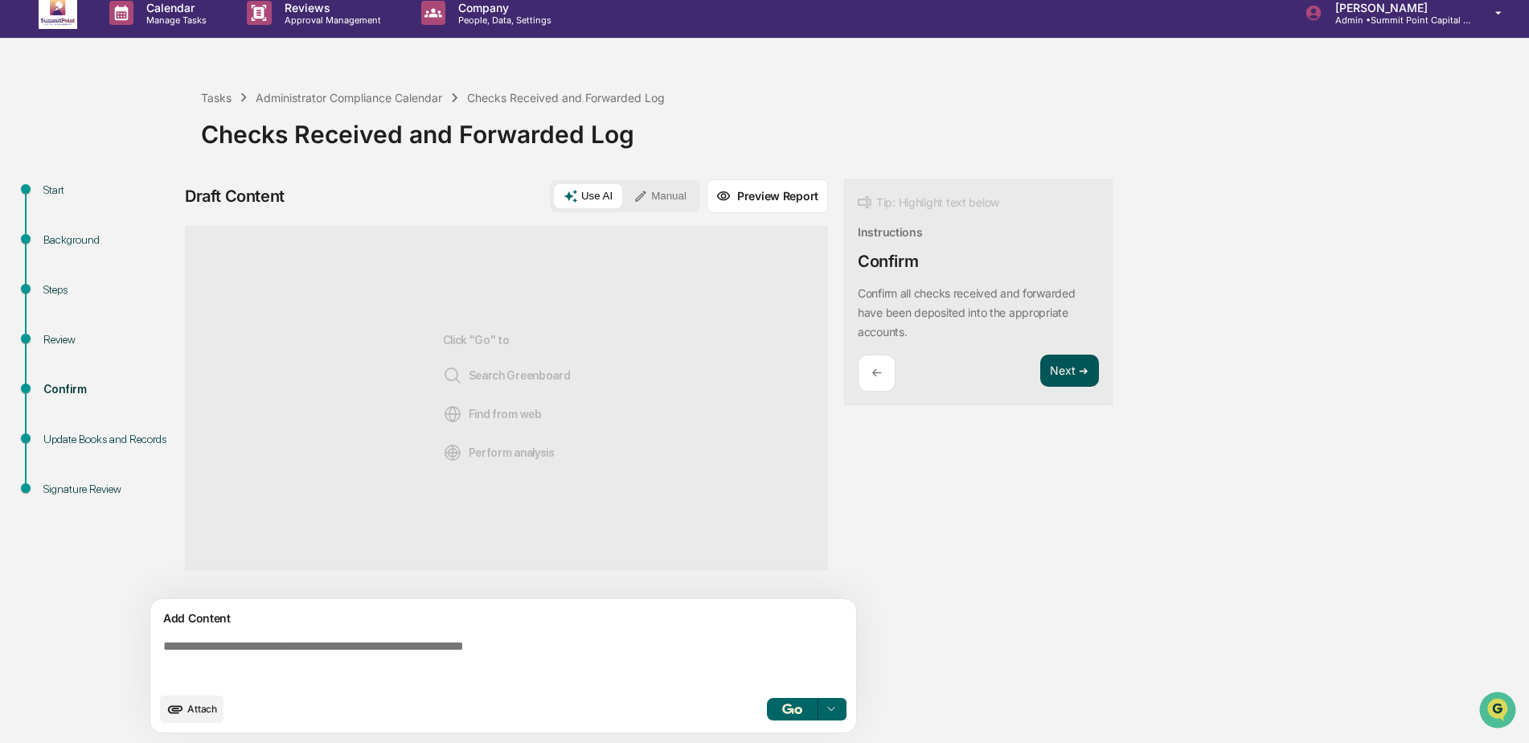 This screenshot has height=743, width=1529. What do you see at coordinates (109, 289) in the screenshot?
I see `div: Steps` at bounding box center [109, 289].